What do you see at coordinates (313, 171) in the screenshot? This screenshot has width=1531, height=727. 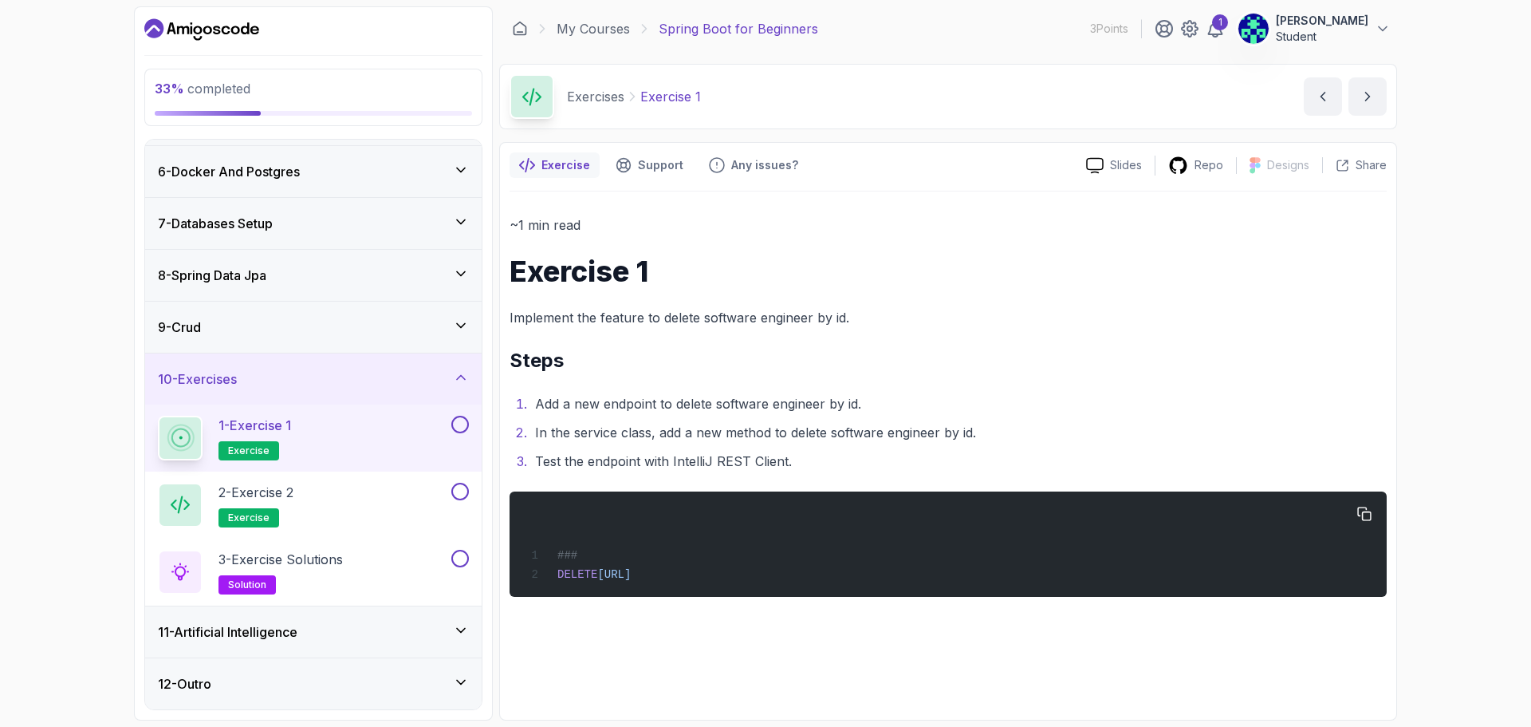 I see `button: 6-Docker And Postgres` at bounding box center [313, 171].